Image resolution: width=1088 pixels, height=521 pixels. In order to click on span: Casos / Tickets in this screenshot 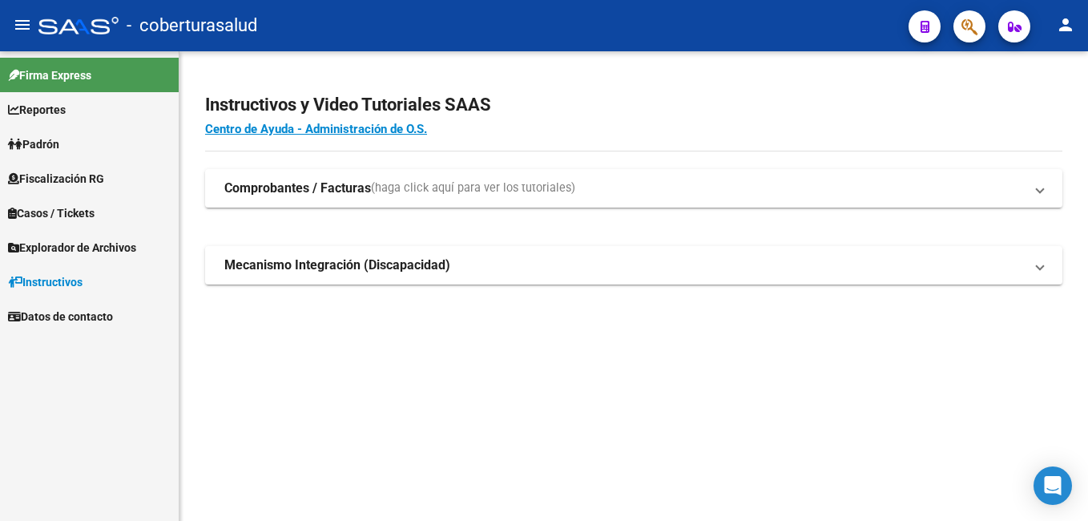, I will do `click(51, 213)`.